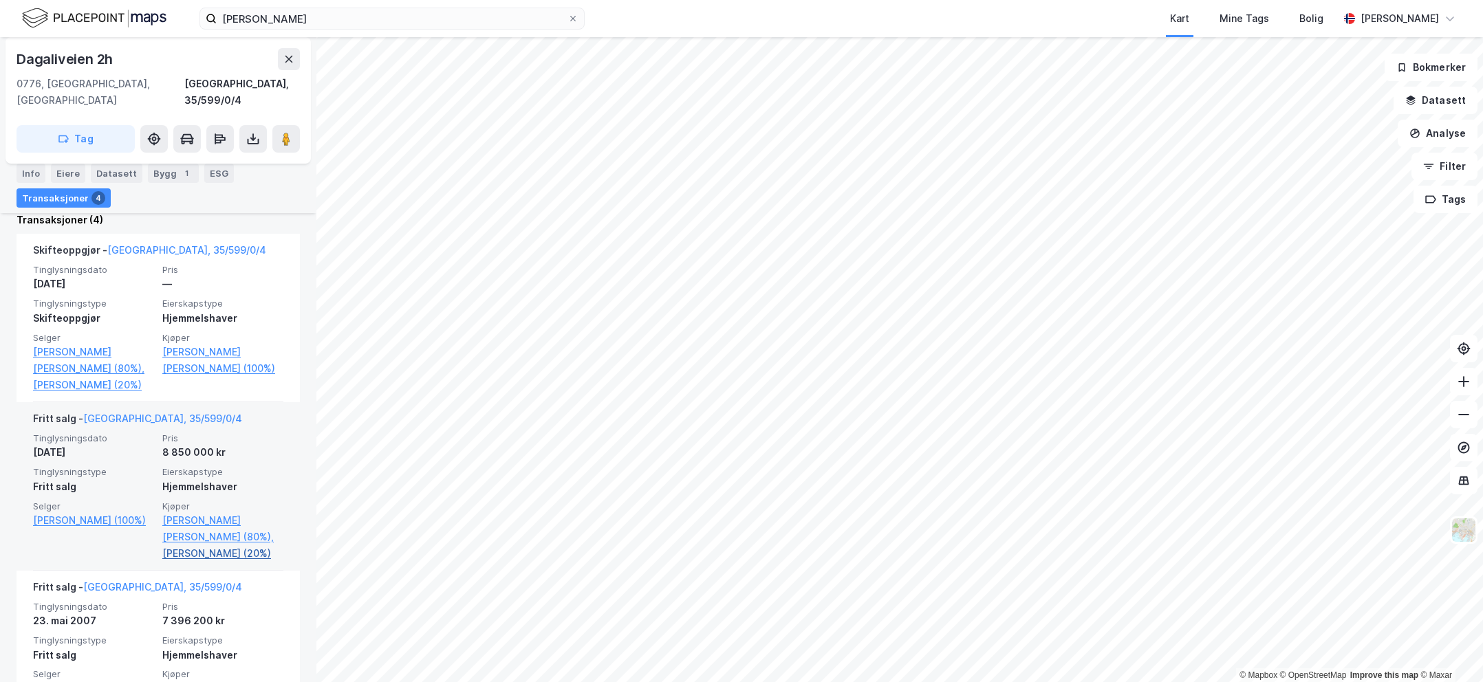  What do you see at coordinates (76, 139) in the screenshot?
I see `button: Tag` at bounding box center [76, 139].